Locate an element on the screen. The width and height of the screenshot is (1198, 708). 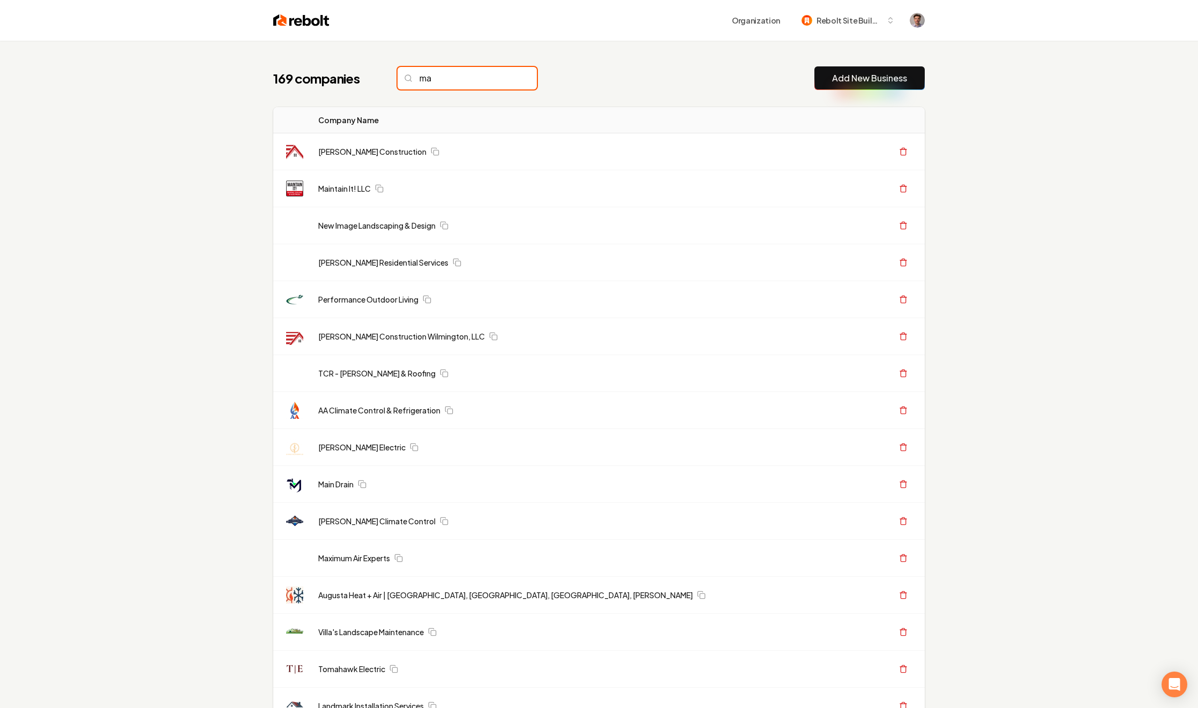
img: AA Climate Control & Refrigeration logo is located at coordinates (295, 410).